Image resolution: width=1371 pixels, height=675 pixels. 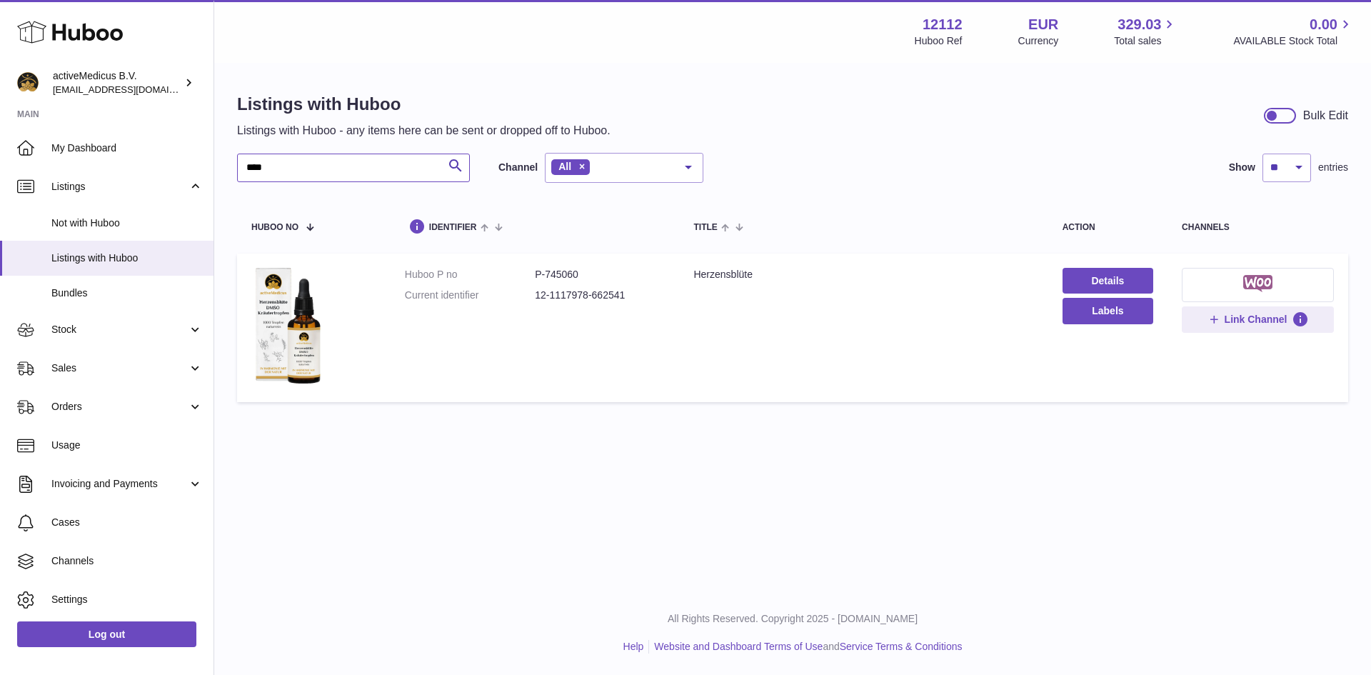 What do you see at coordinates (1107, 281) in the screenshot?
I see `a: Details` at bounding box center [1107, 281].